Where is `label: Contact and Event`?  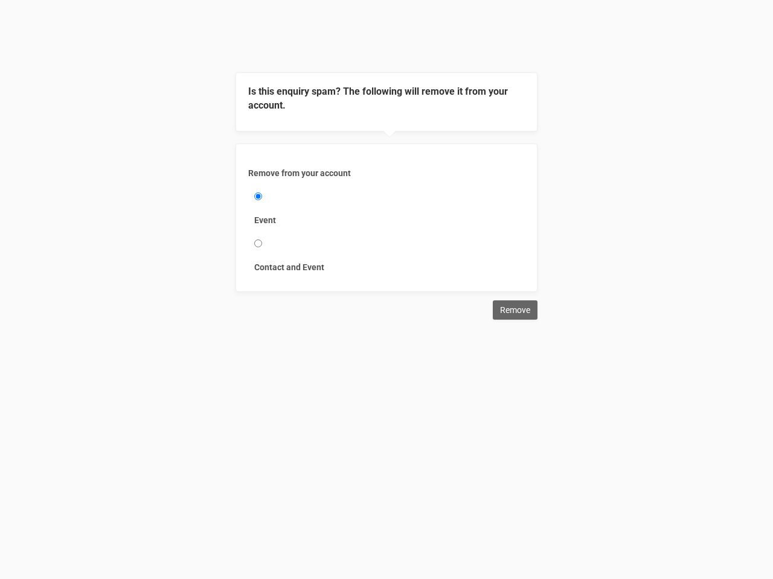
label: Contact and Event is located at coordinates (386, 267).